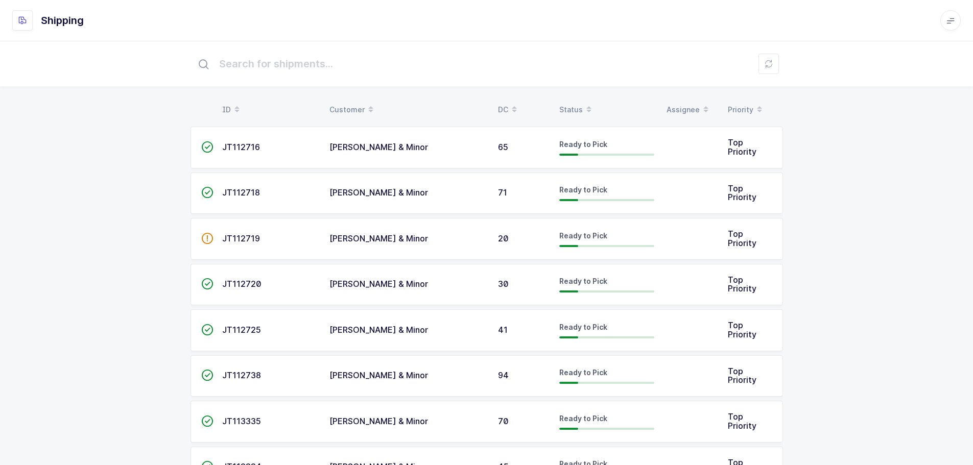  What do you see at coordinates (752, 110) in the screenshot?
I see `div: Priority` at bounding box center [752, 110].